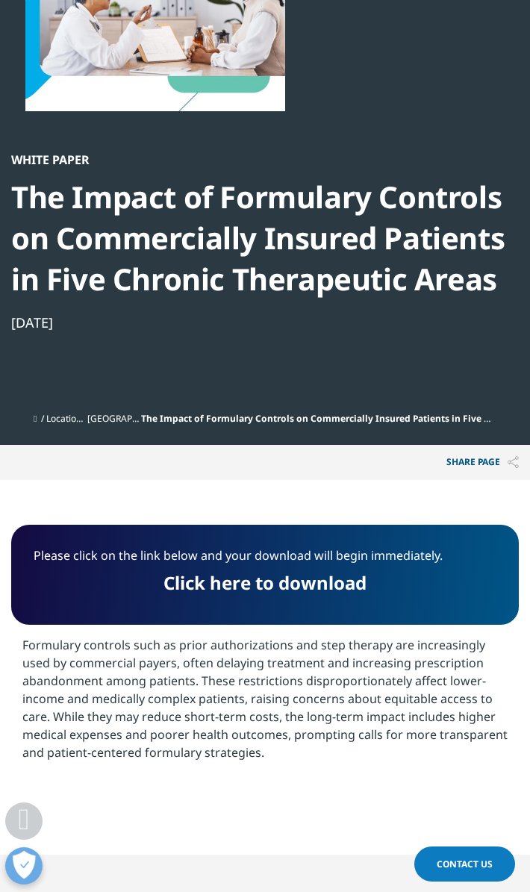 Image resolution: width=530 pixels, height=892 pixels. I want to click on a: Click here to download, so click(265, 582).